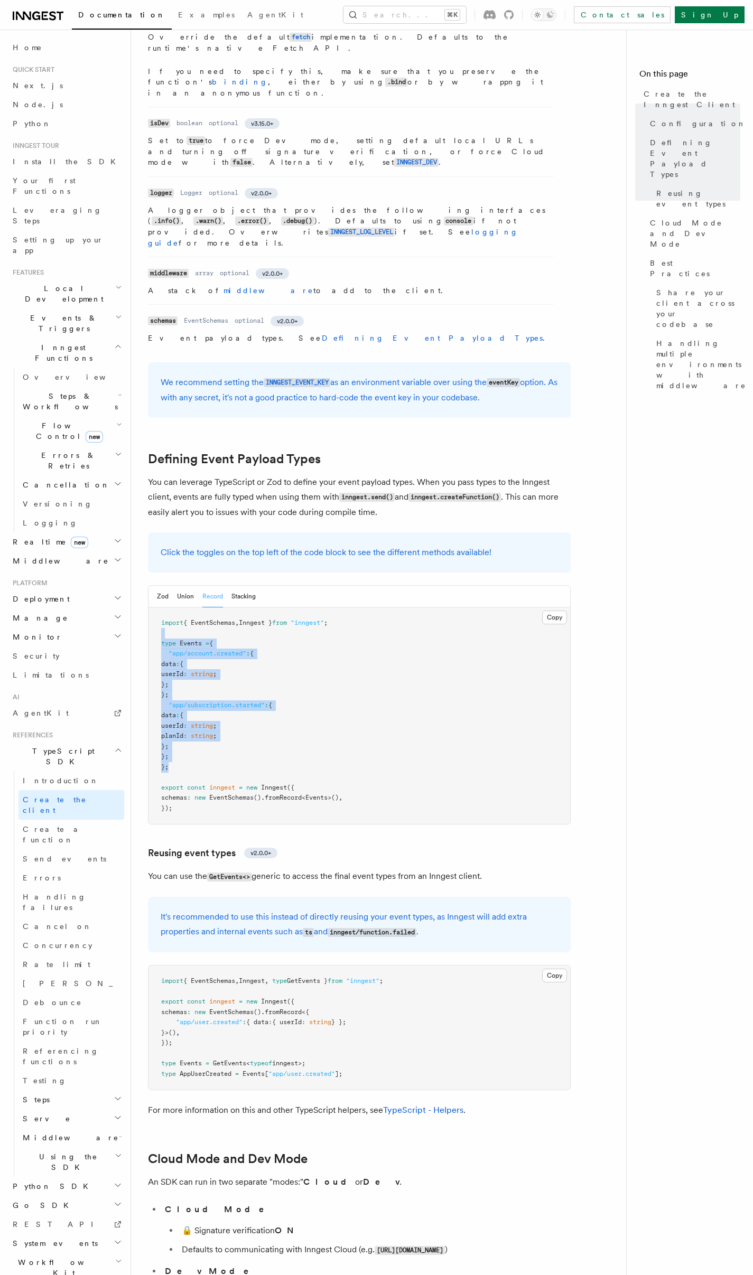  What do you see at coordinates (692, 124) in the screenshot?
I see `a: Configuration` at bounding box center [692, 124].